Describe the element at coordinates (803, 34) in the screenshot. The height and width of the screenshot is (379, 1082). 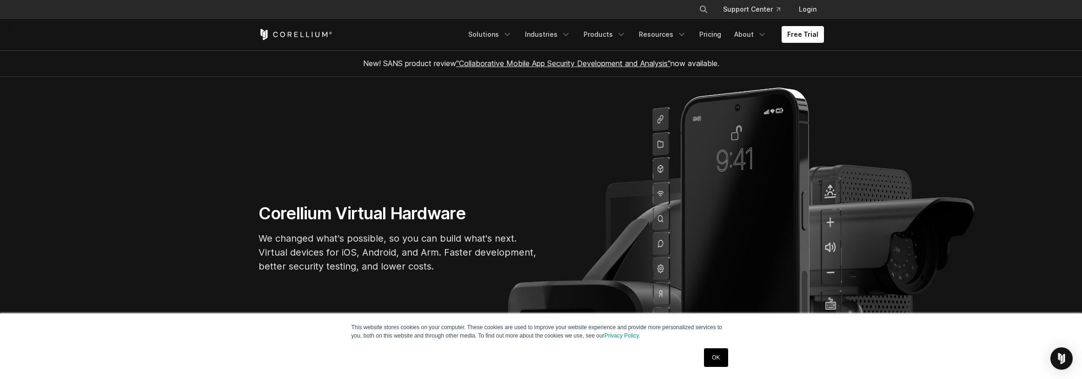
I see `a: Free Trial` at that location.